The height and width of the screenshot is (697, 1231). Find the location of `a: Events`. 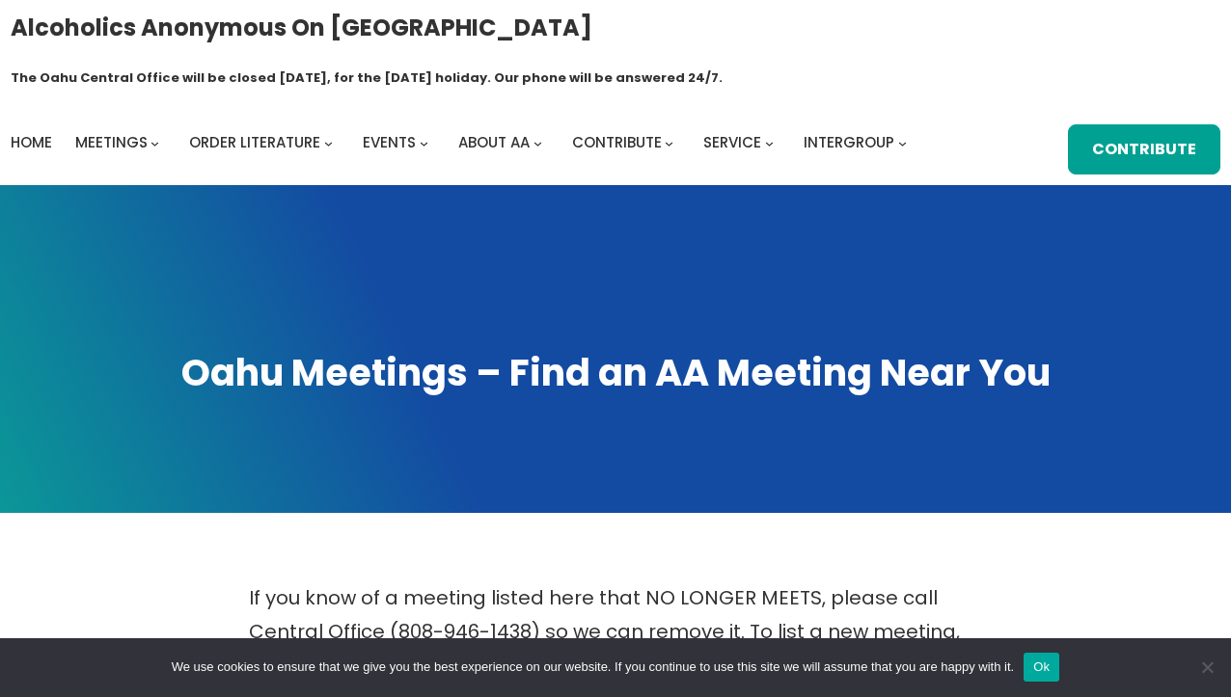

a: Events is located at coordinates (389, 143).